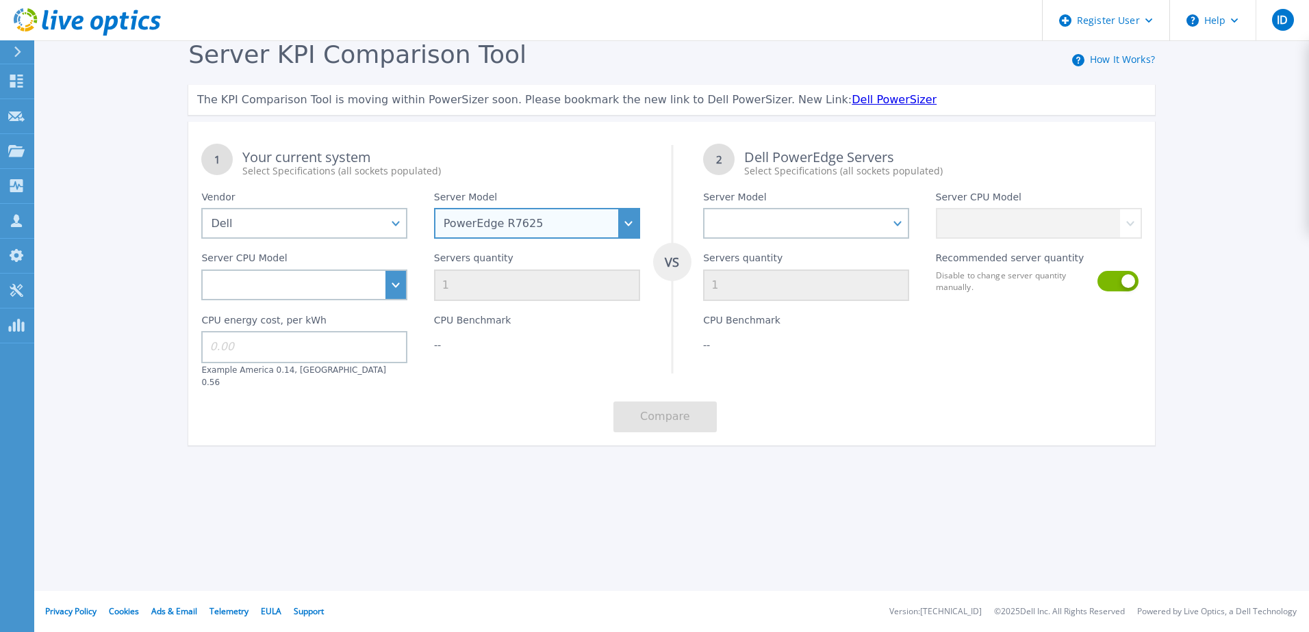 The width and height of the screenshot is (1309, 632). What do you see at coordinates (174, 611) in the screenshot?
I see `a: Ads & Email` at bounding box center [174, 611].